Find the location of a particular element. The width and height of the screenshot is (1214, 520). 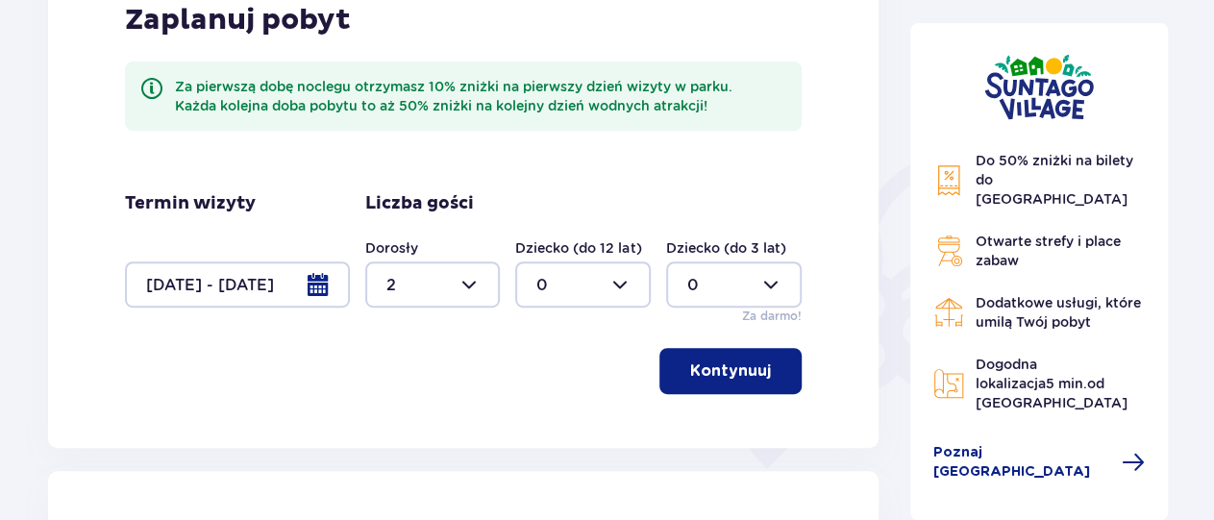

img: Restaurant Icon is located at coordinates (949, 312).